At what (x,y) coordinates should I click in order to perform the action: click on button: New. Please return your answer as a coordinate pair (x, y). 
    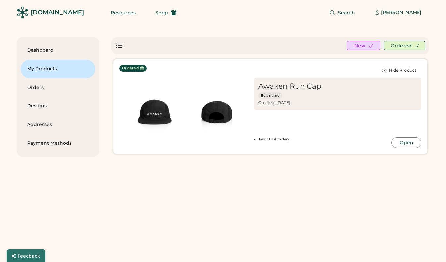
    Looking at the image, I should click on (363, 46).